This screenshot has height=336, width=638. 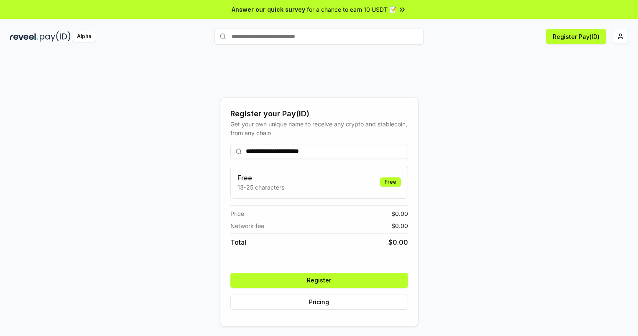 What do you see at coordinates (261, 178) in the screenshot?
I see `h3: Free` at bounding box center [261, 178].